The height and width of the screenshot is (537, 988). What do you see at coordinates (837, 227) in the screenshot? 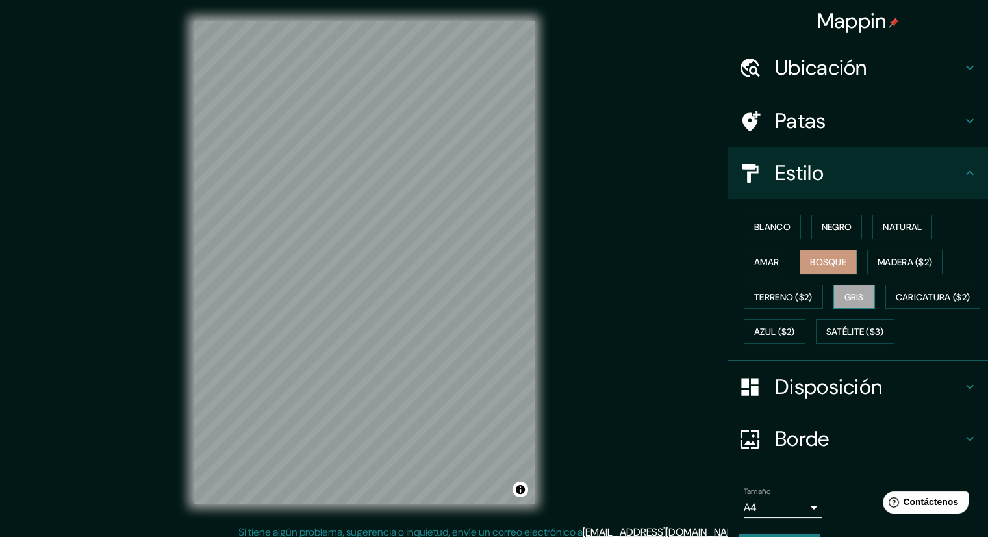
I see `button: Negro` at bounding box center [837, 227].